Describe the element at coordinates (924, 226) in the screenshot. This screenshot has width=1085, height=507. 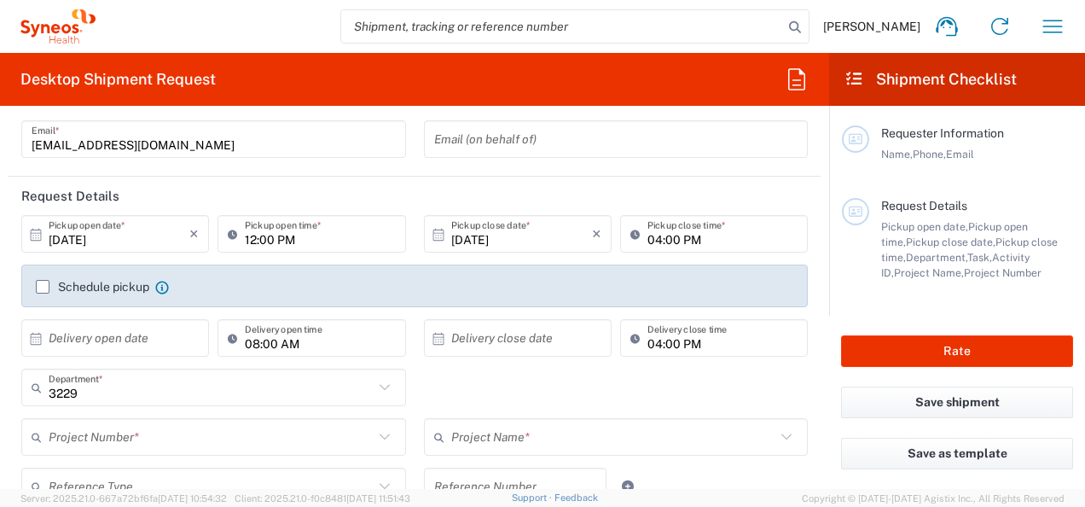
I see `span: Pickup open date,` at that location.